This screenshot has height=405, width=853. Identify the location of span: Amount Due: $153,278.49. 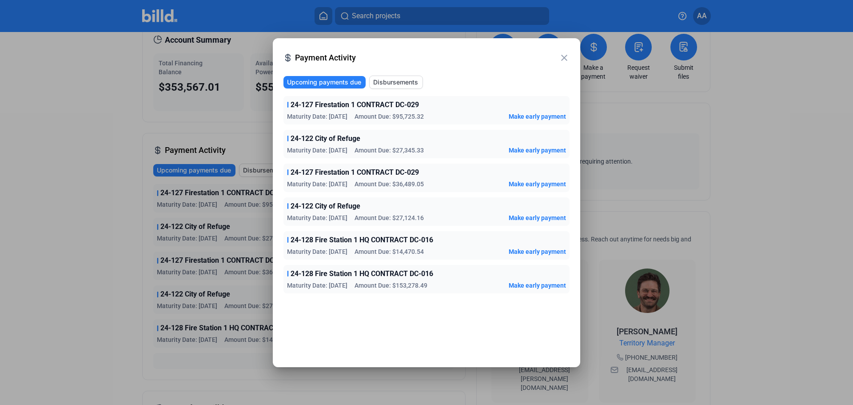
(391, 285).